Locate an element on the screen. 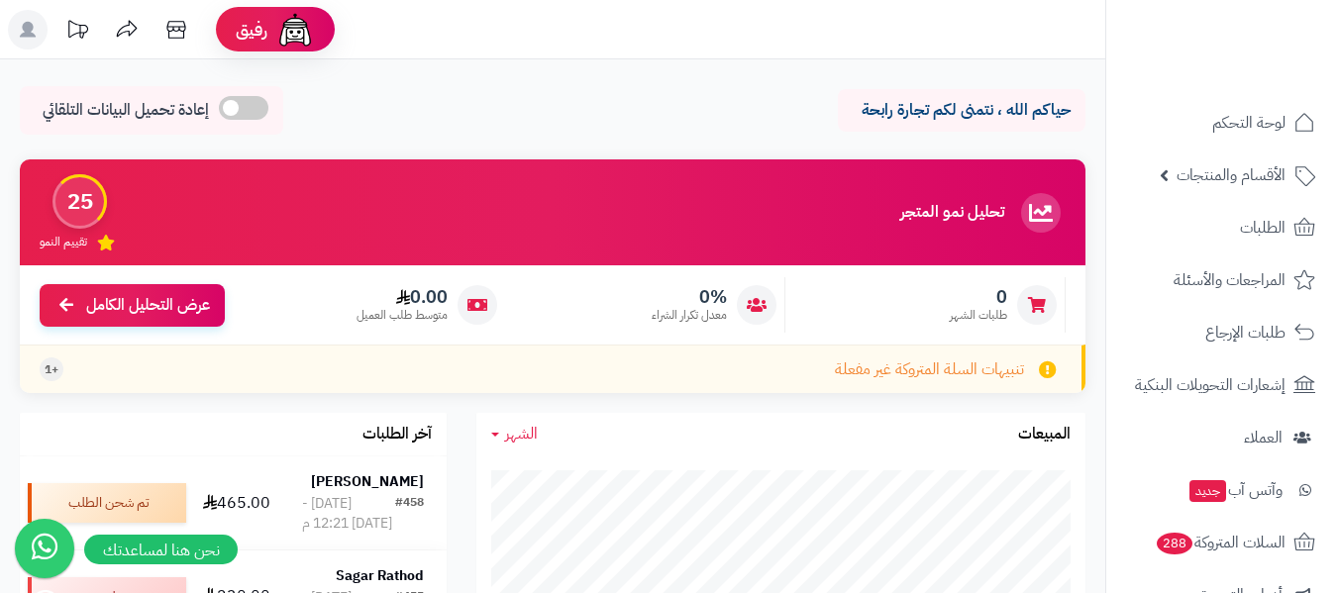 Image resolution: width=1338 pixels, height=593 pixels. span: طلبات الإرجاع is located at coordinates (1245, 333).